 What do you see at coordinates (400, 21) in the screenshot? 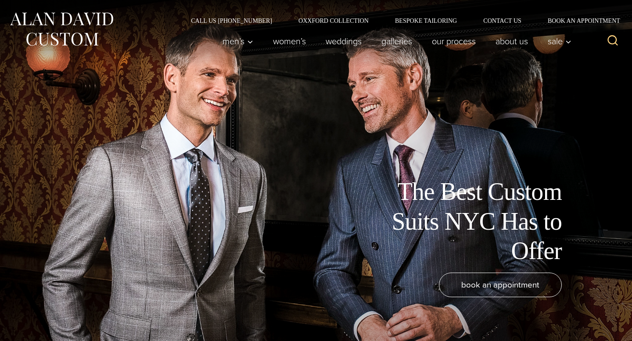
I see `nav: Secondary Navigation` at bounding box center [400, 21].